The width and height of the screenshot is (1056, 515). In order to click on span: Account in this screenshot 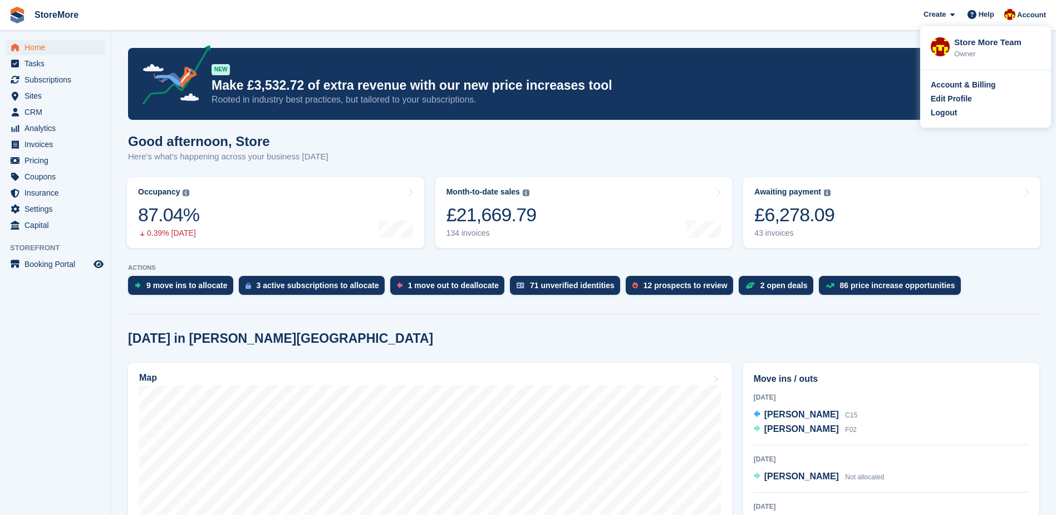, I will do `click(1032, 15)`.